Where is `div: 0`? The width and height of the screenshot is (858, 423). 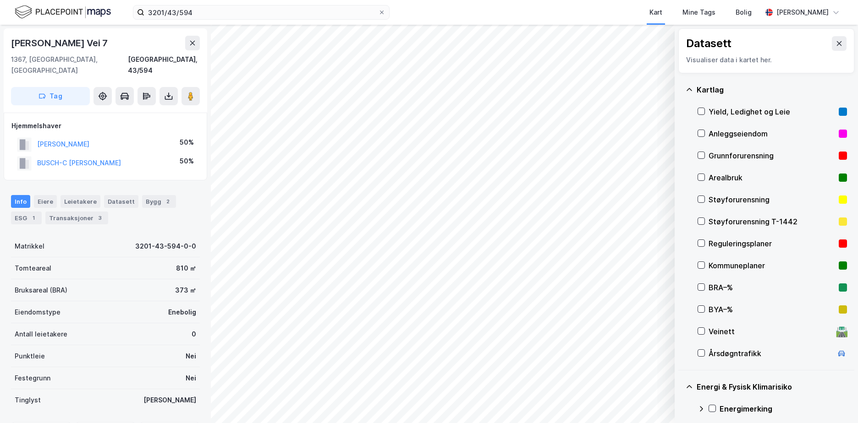
div: 0 is located at coordinates (194, 335).